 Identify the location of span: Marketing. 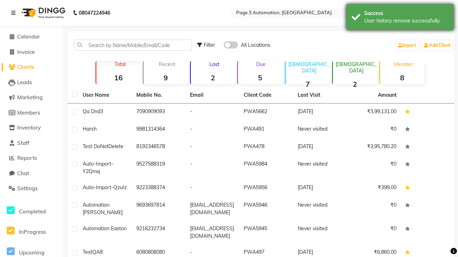
(30, 97).